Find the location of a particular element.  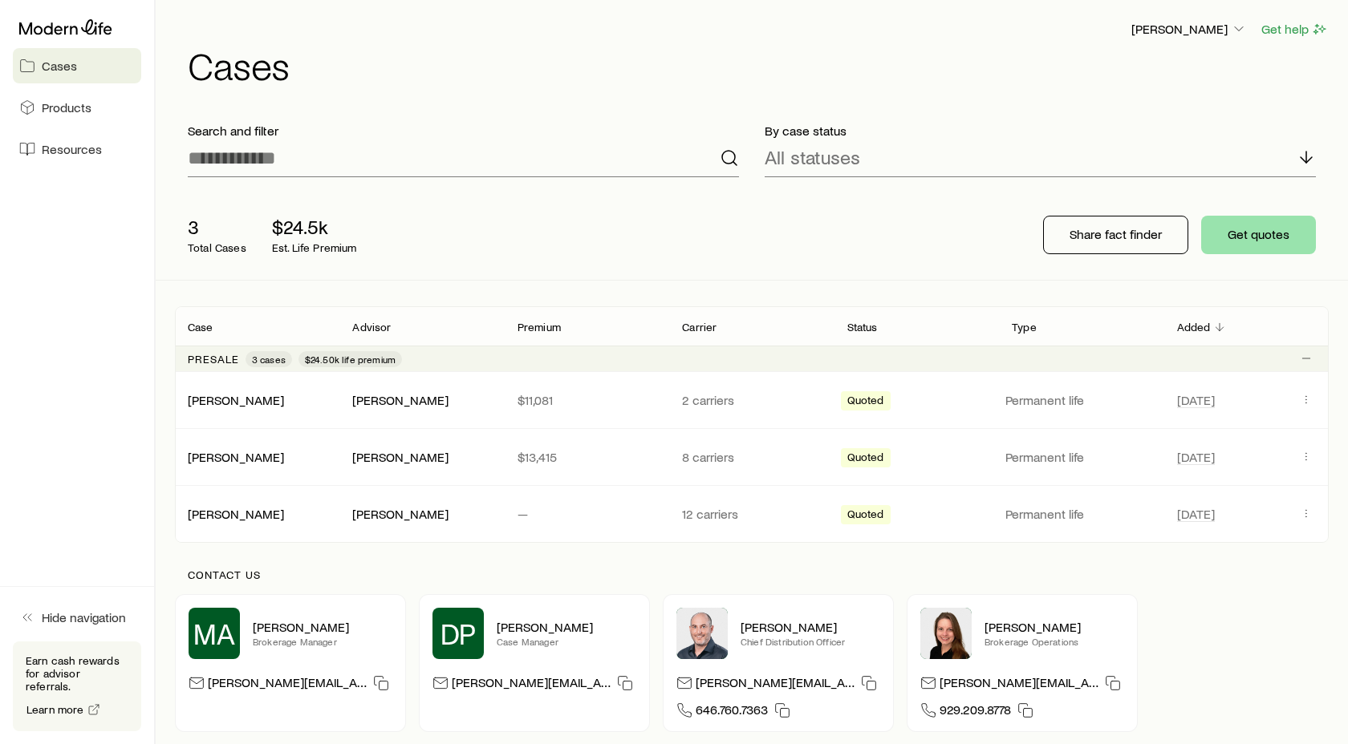

p: Brokerage Manager is located at coordinates (322, 642).